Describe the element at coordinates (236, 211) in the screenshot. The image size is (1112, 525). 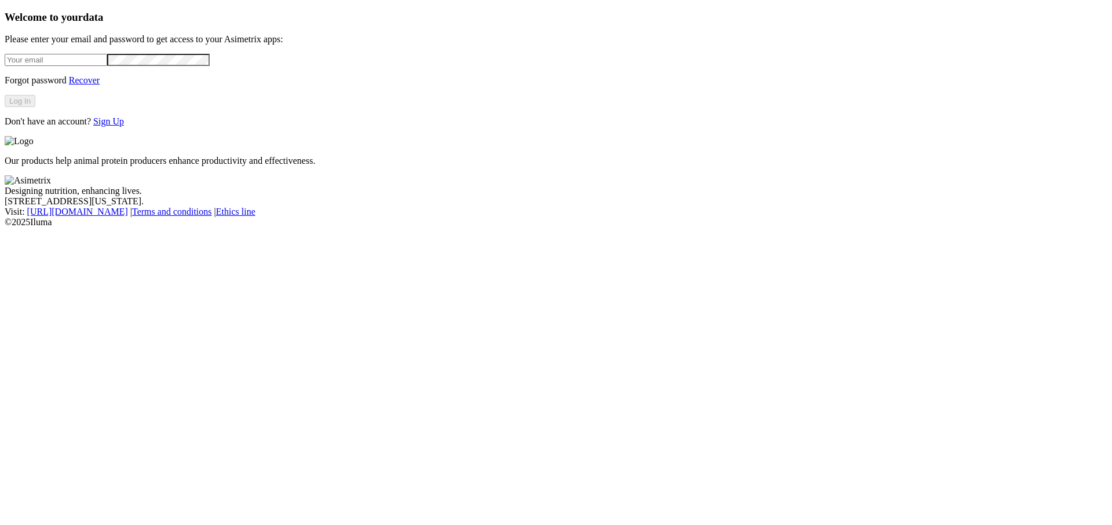
I see `a: Ethics line` at that location.